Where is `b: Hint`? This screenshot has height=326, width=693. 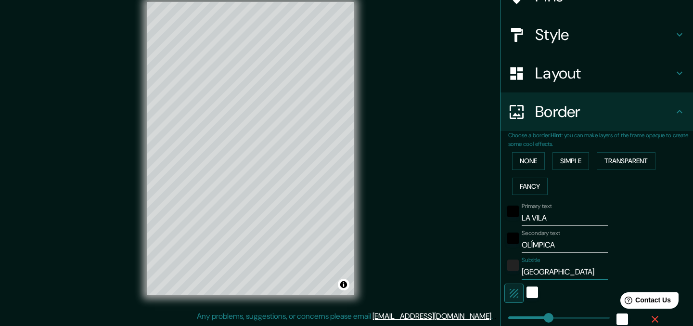
b: Hint is located at coordinates (556, 135).